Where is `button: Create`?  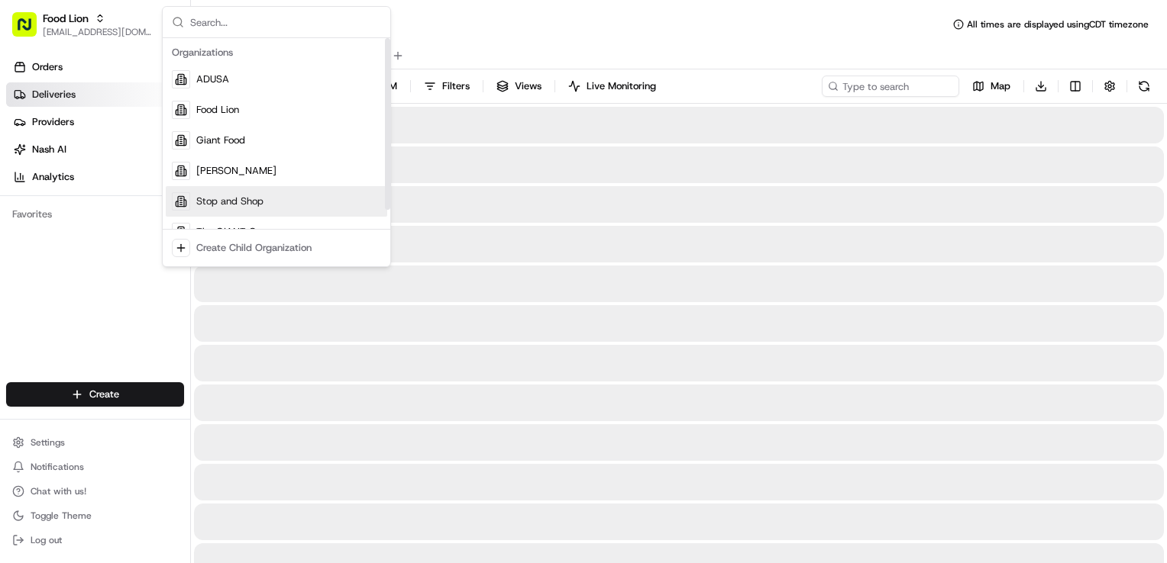 button: Create is located at coordinates (95, 395).